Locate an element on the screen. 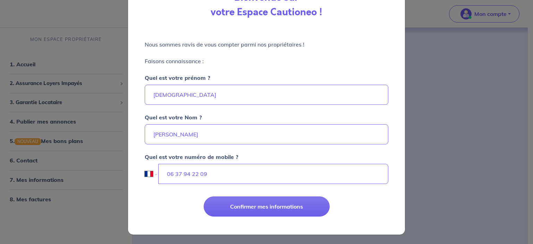 This screenshot has height=244, width=533. button: Confirmer mes informations is located at coordinates (266, 206).